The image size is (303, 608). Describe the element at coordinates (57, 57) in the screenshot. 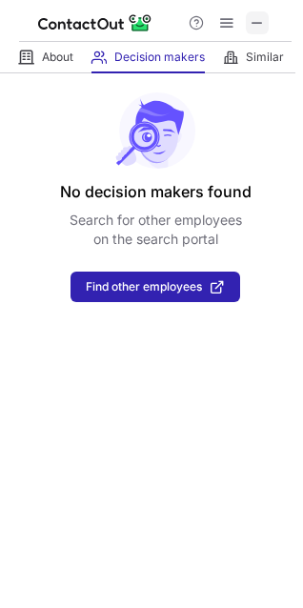

I see `span: About` at that location.